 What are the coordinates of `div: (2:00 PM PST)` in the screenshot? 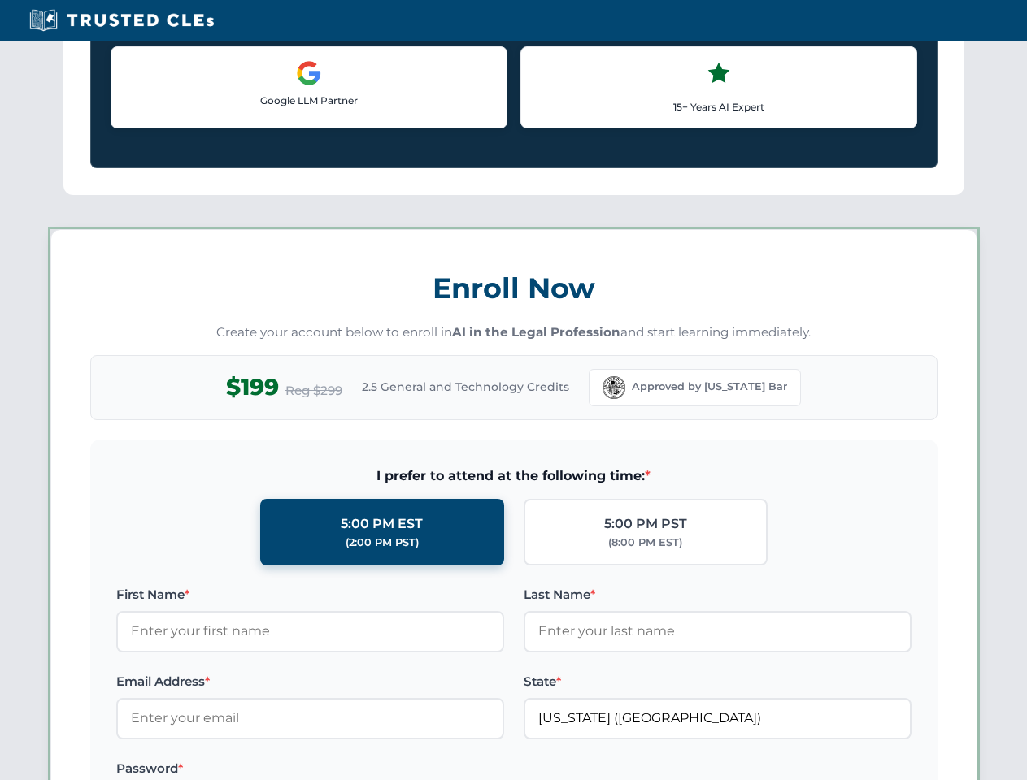 It's located at (382, 543).